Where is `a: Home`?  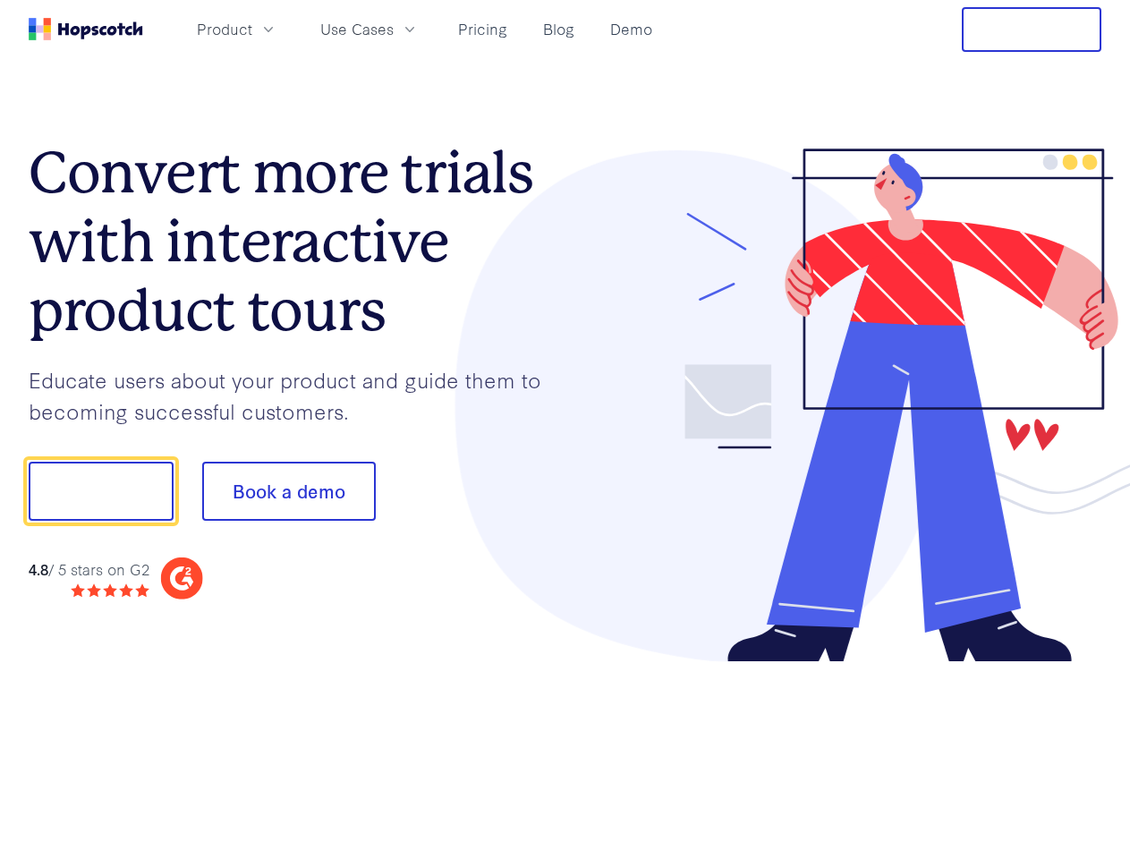 a: Home is located at coordinates (86, 29).